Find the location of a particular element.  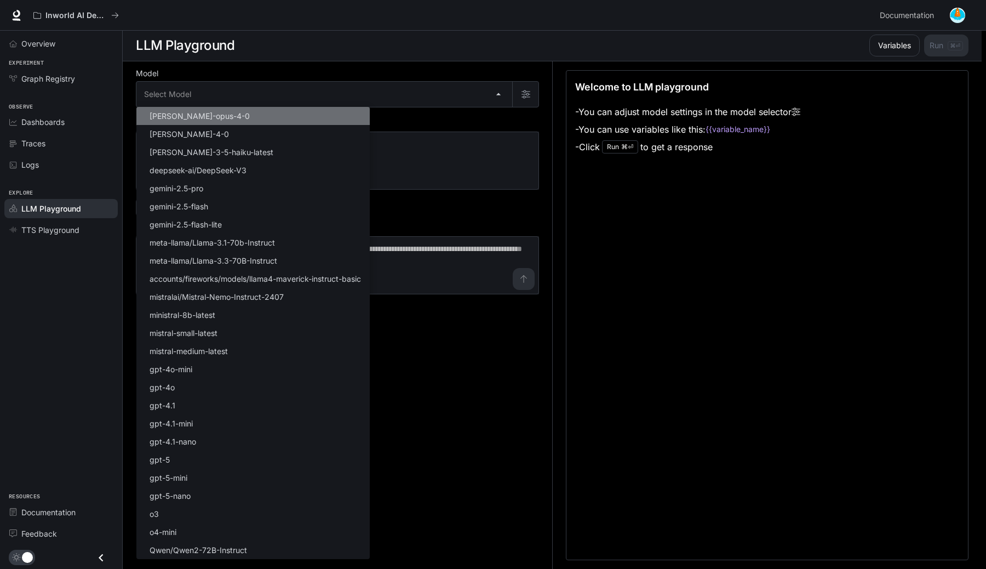

p: gpt-5 is located at coordinates (159, 459).